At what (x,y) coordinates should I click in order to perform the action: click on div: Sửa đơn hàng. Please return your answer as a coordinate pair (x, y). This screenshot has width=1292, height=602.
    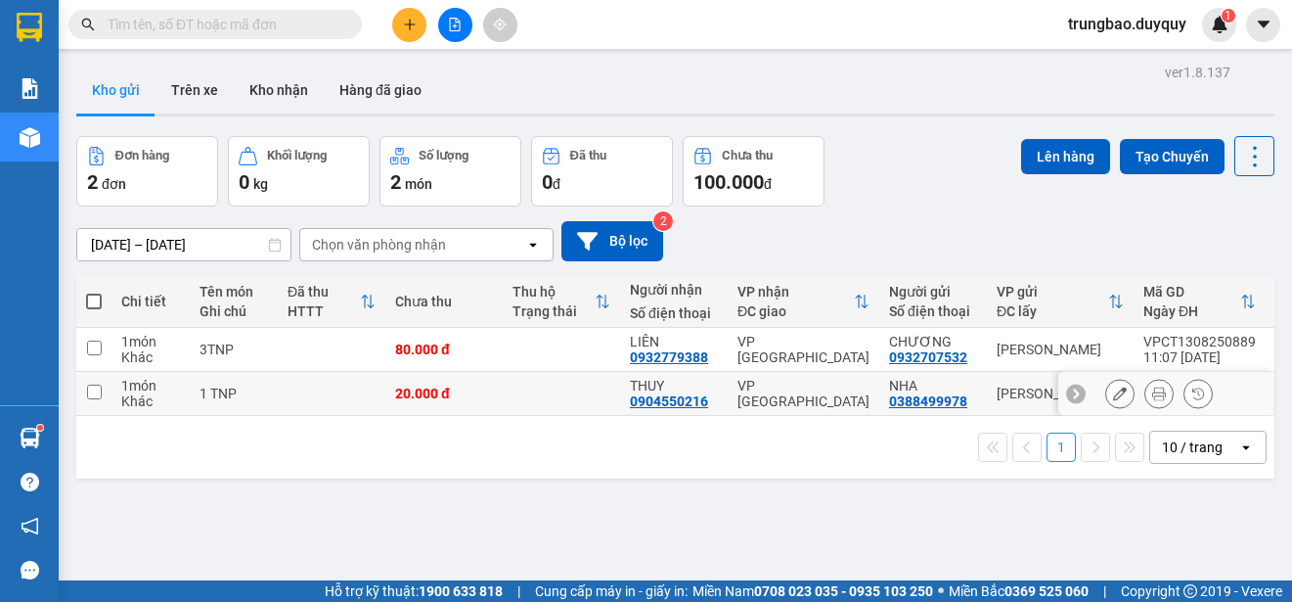
    Looking at the image, I should click on (1120, 393).